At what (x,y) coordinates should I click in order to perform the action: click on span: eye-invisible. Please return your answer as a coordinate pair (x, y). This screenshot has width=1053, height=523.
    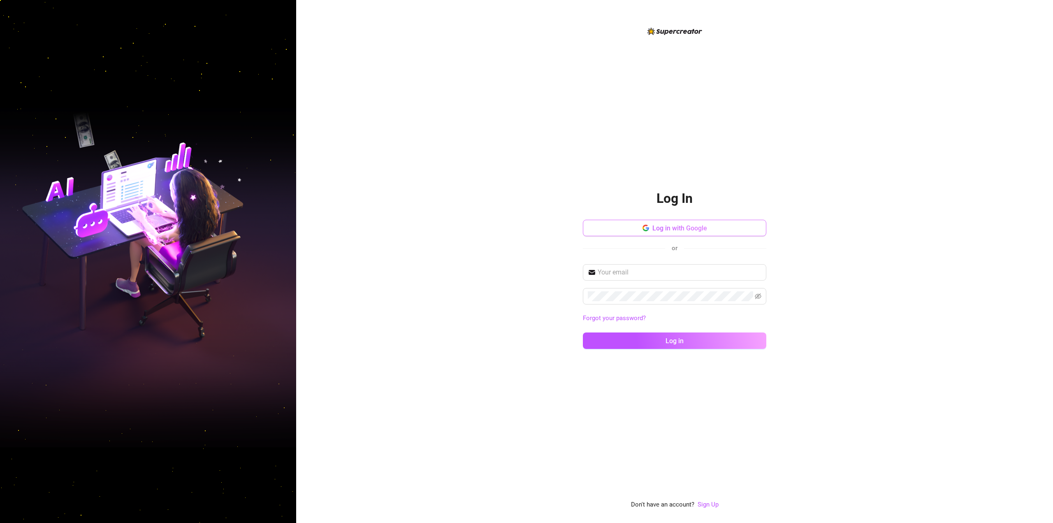
    Looking at the image, I should click on (758, 296).